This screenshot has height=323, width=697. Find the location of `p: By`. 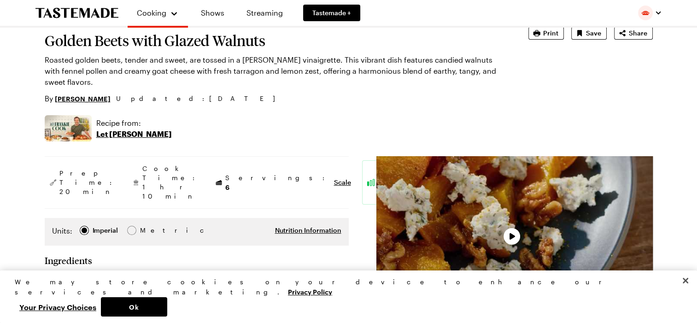

p: By is located at coordinates (77, 99).